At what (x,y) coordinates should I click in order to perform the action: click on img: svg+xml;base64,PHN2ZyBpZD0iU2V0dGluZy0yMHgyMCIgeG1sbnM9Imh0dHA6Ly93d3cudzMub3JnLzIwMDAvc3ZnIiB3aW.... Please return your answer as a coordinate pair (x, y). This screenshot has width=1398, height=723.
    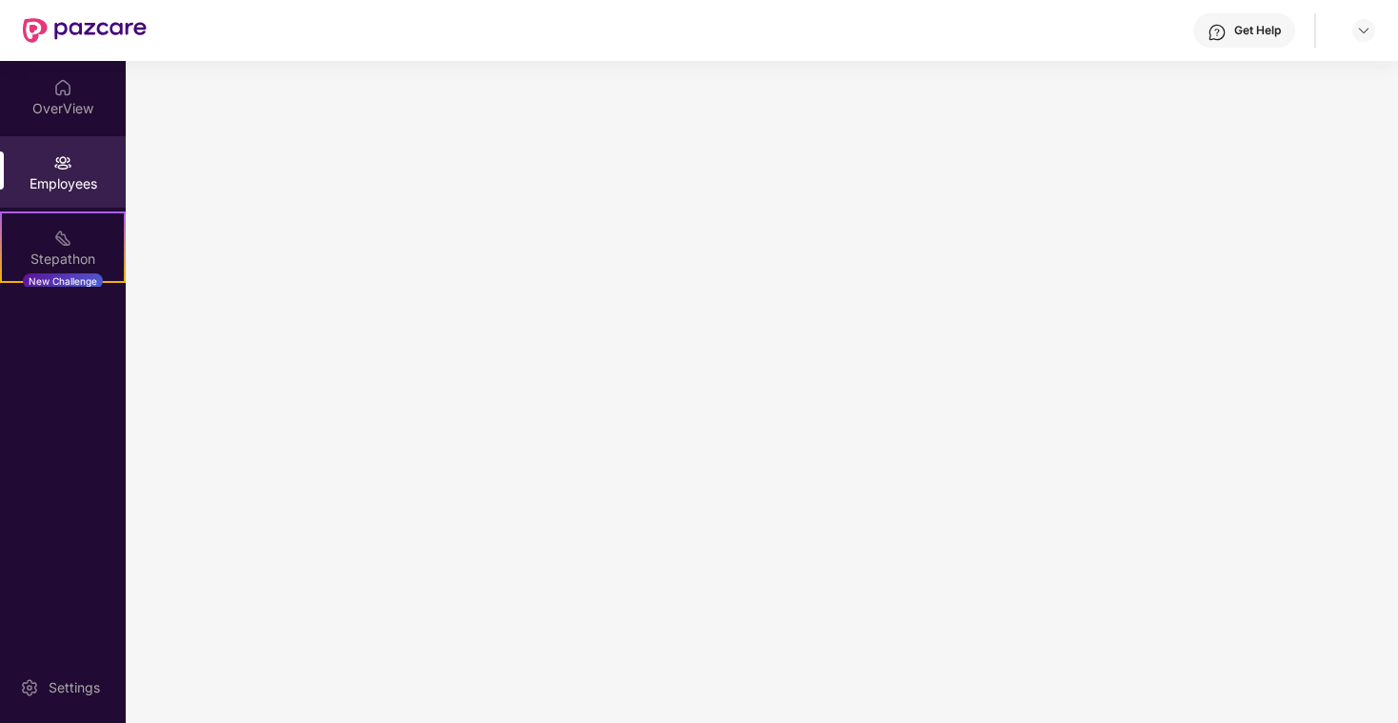
    Looking at the image, I should click on (30, 687).